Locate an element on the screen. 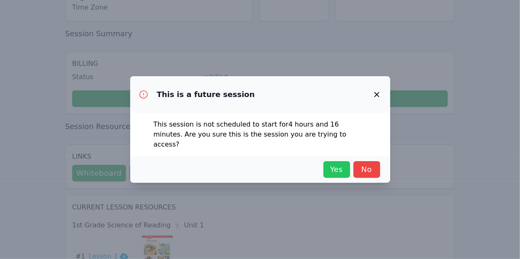  button: No is located at coordinates (367, 170).